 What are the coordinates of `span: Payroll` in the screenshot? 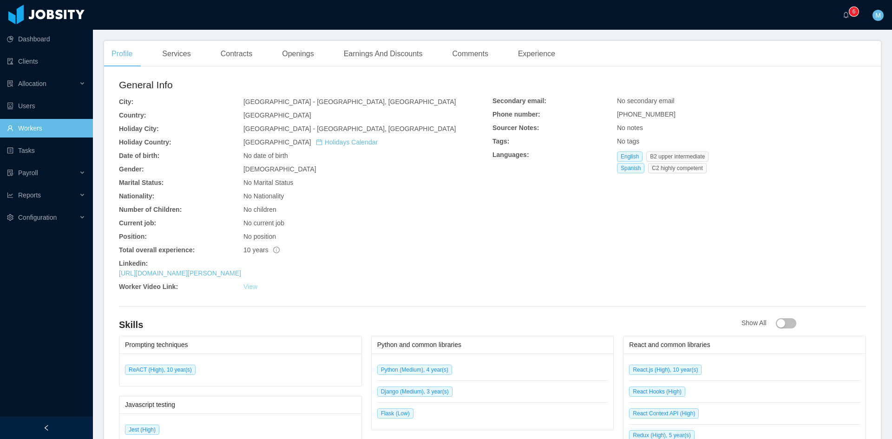 It's located at (28, 173).